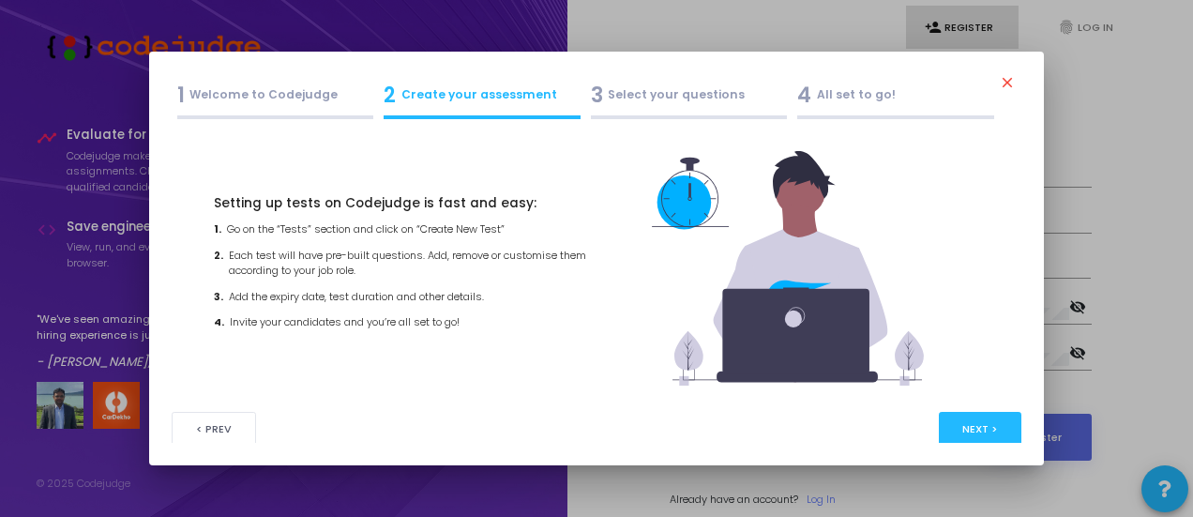 Image resolution: width=1193 pixels, height=517 pixels. Describe the element at coordinates (219, 322) in the screenshot. I see `span: 4.` at that location.